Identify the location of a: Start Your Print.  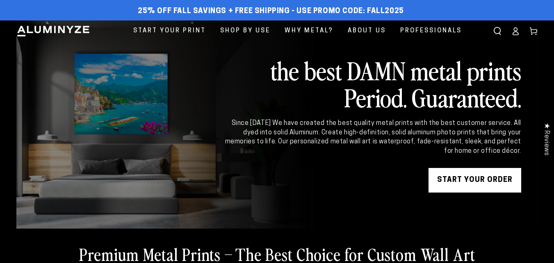
(169, 31).